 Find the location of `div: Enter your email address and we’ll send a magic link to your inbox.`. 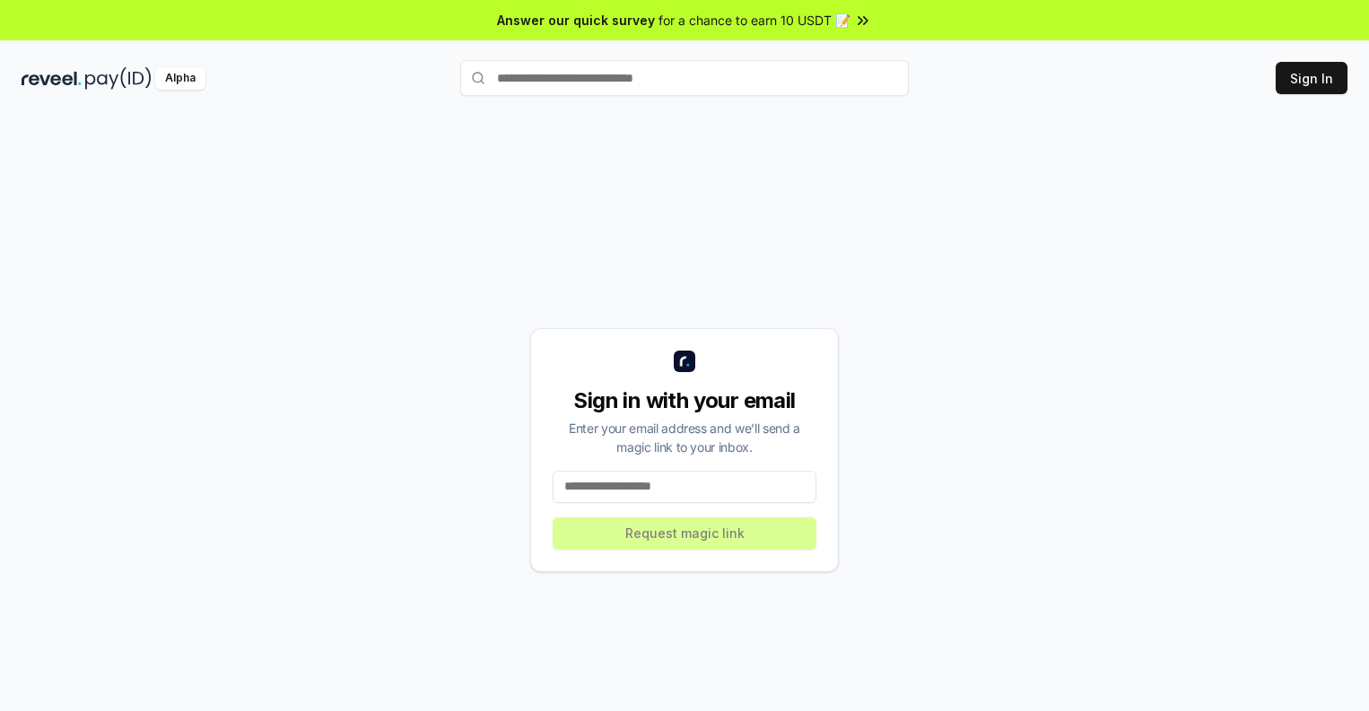

div: Enter your email address and we’ll send a magic link to your inbox. is located at coordinates (684, 438).